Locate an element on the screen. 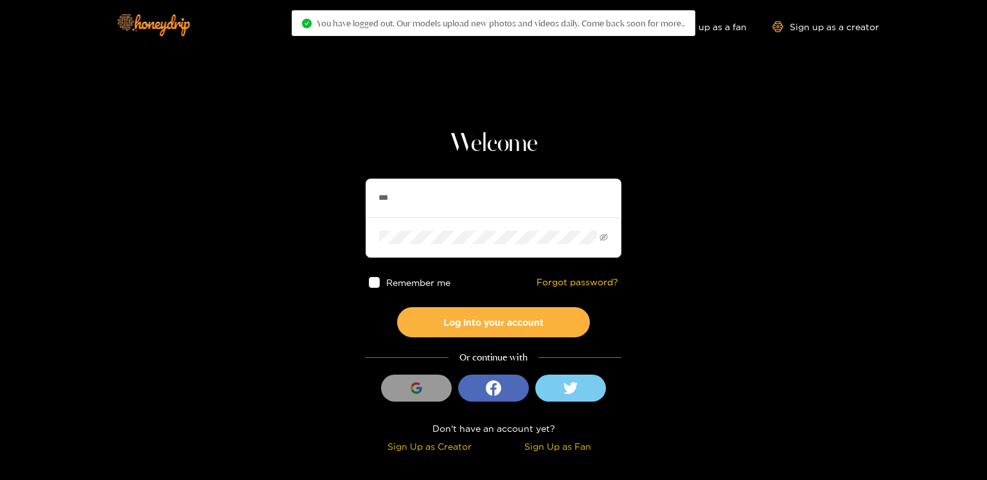  button: Log into your account is located at coordinates (493, 322).